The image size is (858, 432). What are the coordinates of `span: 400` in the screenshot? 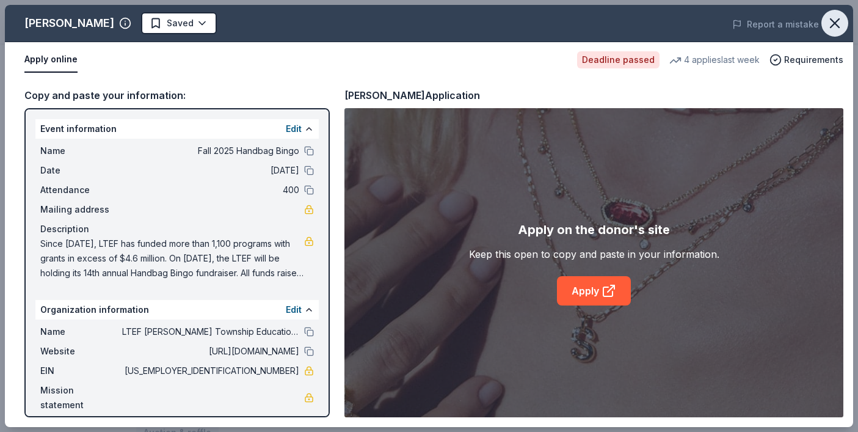 It's located at (211, 190).